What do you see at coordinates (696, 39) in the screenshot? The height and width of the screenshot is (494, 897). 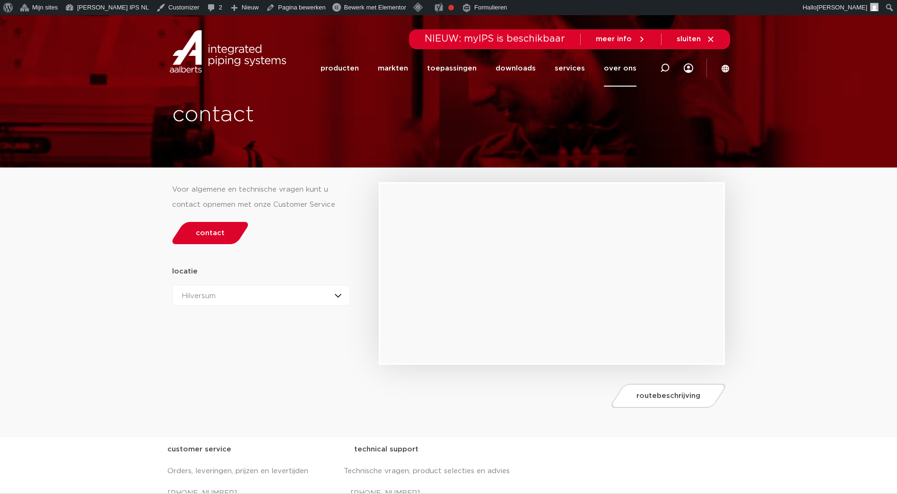 I see `a: sluiten` at bounding box center [696, 39].